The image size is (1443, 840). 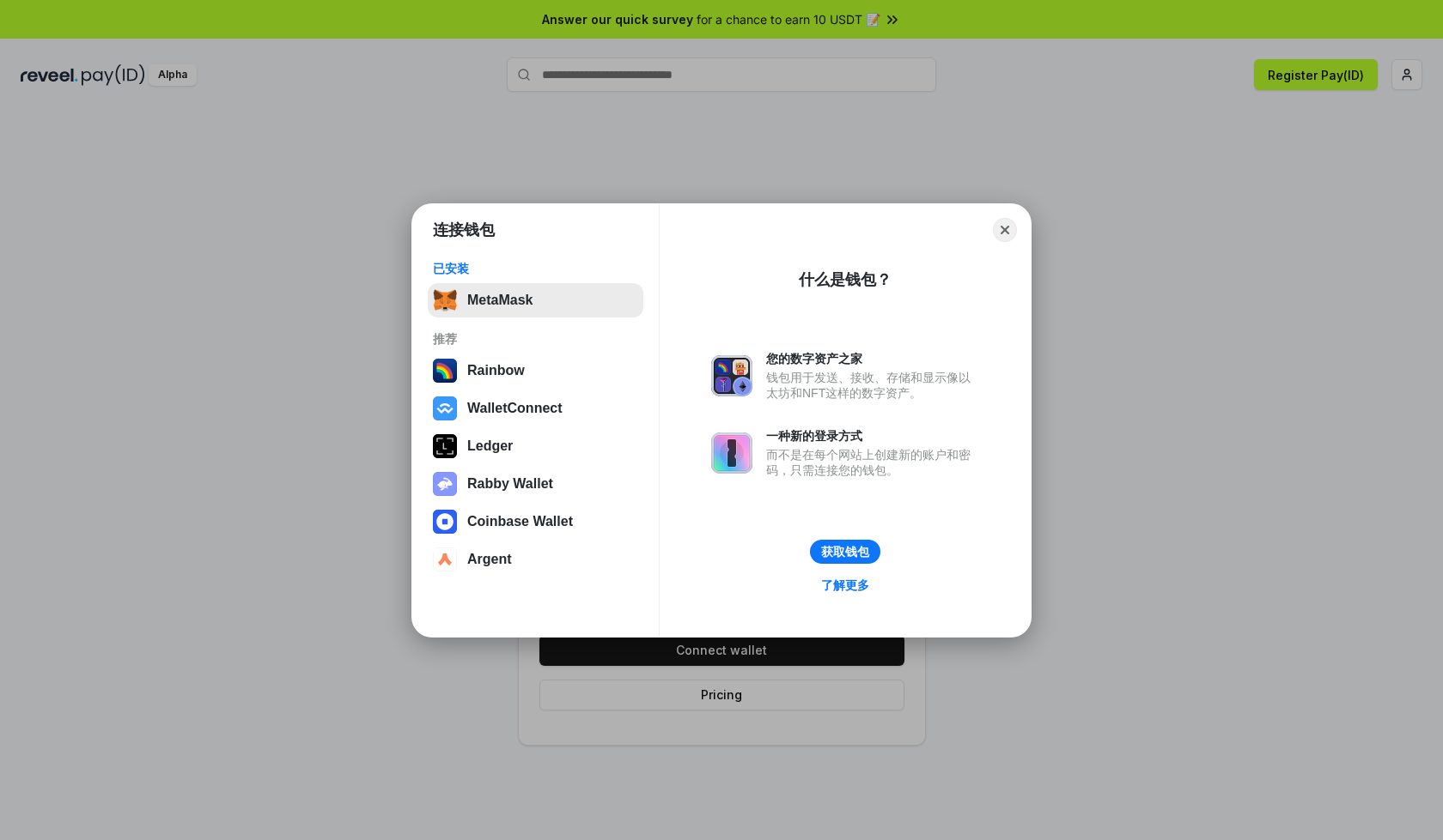 I want to click on div: Argent, so click(x=490, y=559).